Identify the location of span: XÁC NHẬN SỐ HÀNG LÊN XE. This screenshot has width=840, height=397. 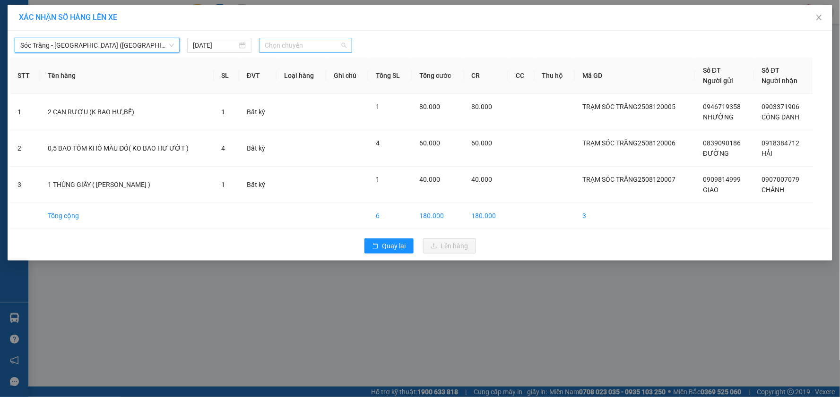
(68, 17).